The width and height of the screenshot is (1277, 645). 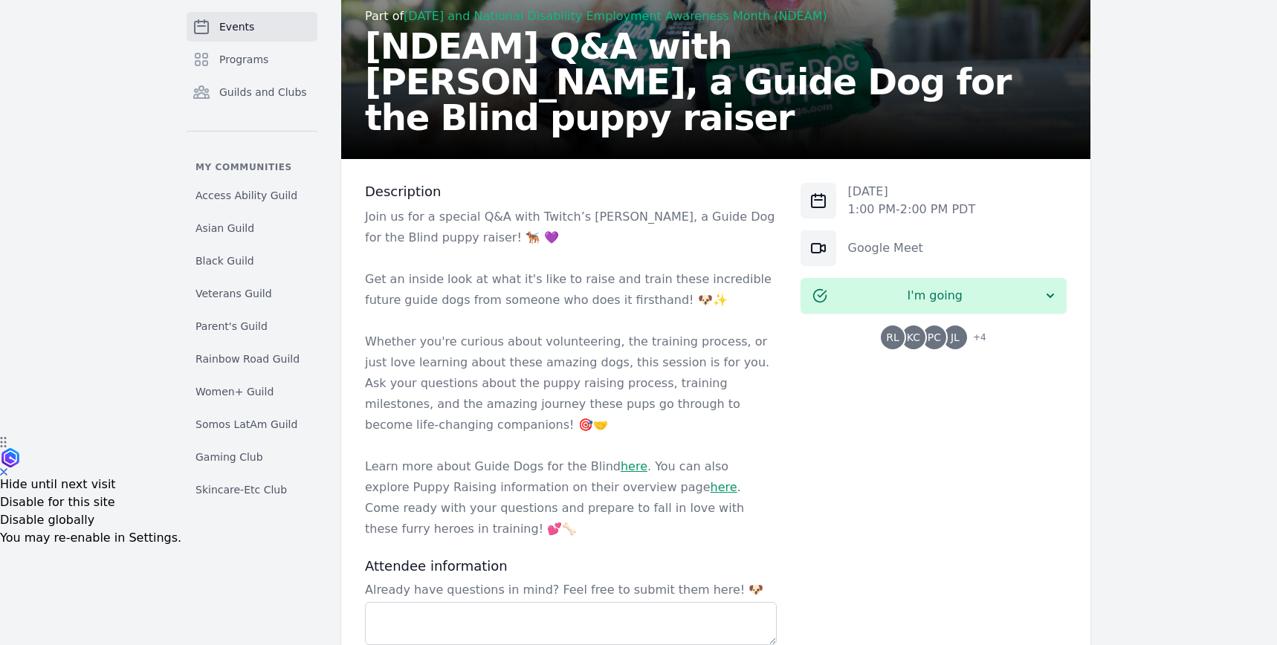 I want to click on h3: Attendee information, so click(x=571, y=567).